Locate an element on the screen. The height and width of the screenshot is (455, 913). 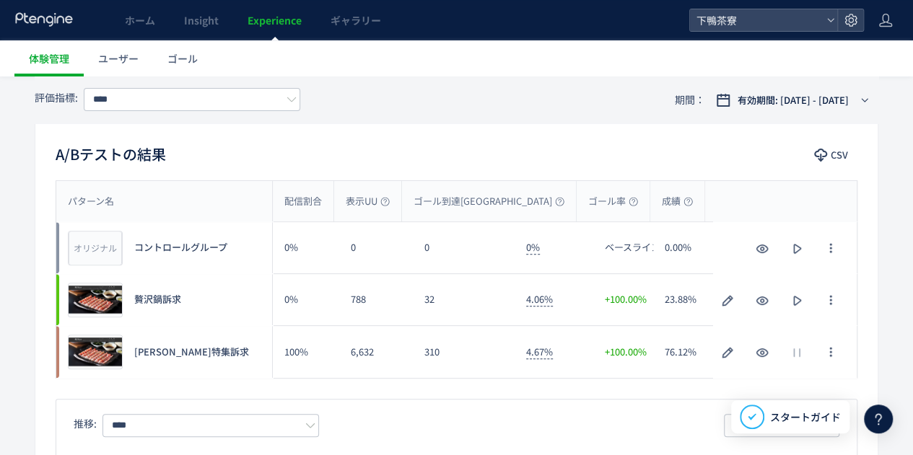
div: 23.88% is located at coordinates (682, 299).